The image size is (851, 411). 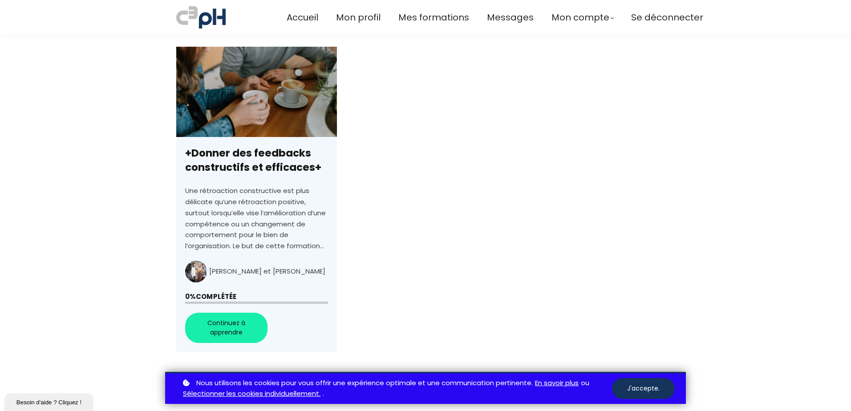 What do you see at coordinates (510, 17) in the screenshot?
I see `span: Messages` at bounding box center [510, 17].